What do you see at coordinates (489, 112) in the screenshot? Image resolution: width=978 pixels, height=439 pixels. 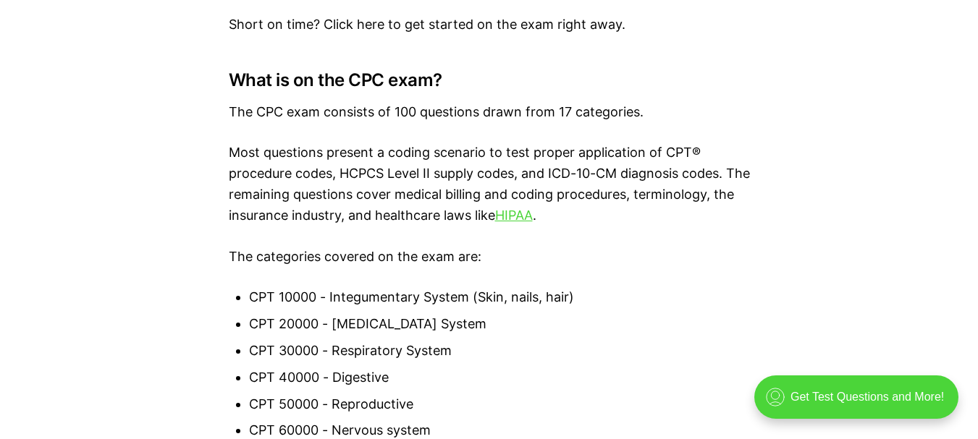 I see `p: The CPC exam consists of 100 questions drawn from 17 categories.` at bounding box center [489, 112].